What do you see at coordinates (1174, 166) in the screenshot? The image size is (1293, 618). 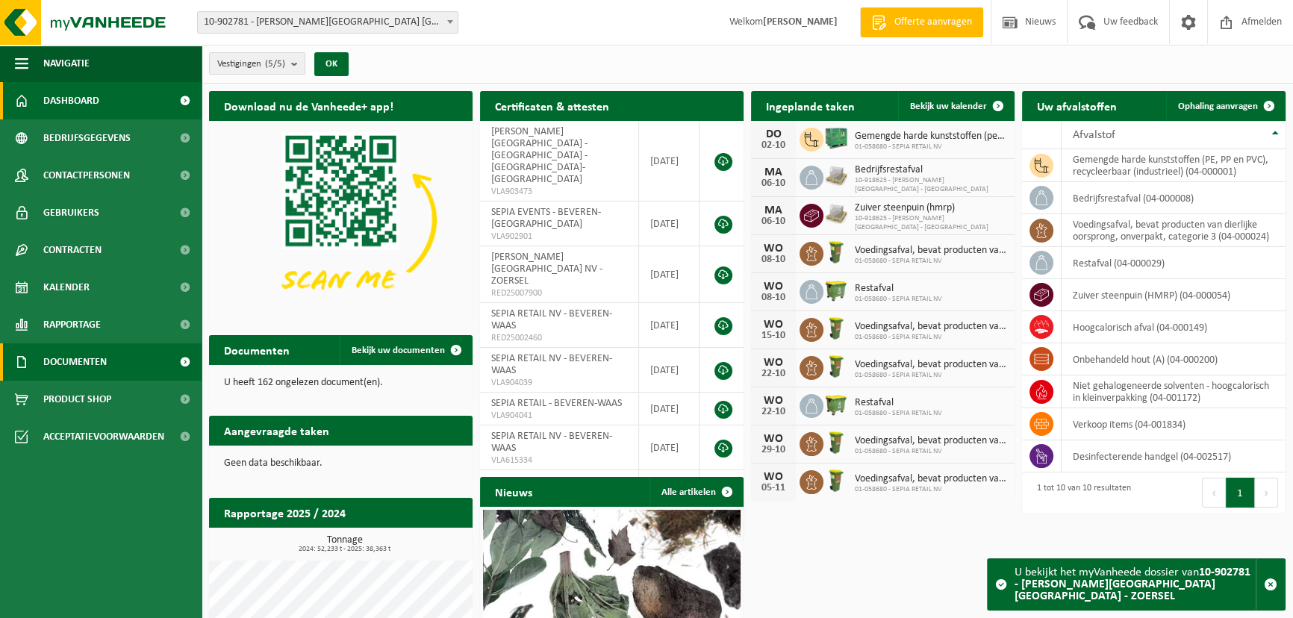 I see `td: gemengde harde kunststoffen (PE, PP en PVC), recycleerbaar (industrieel) (04-000001)` at bounding box center [1174, 166].